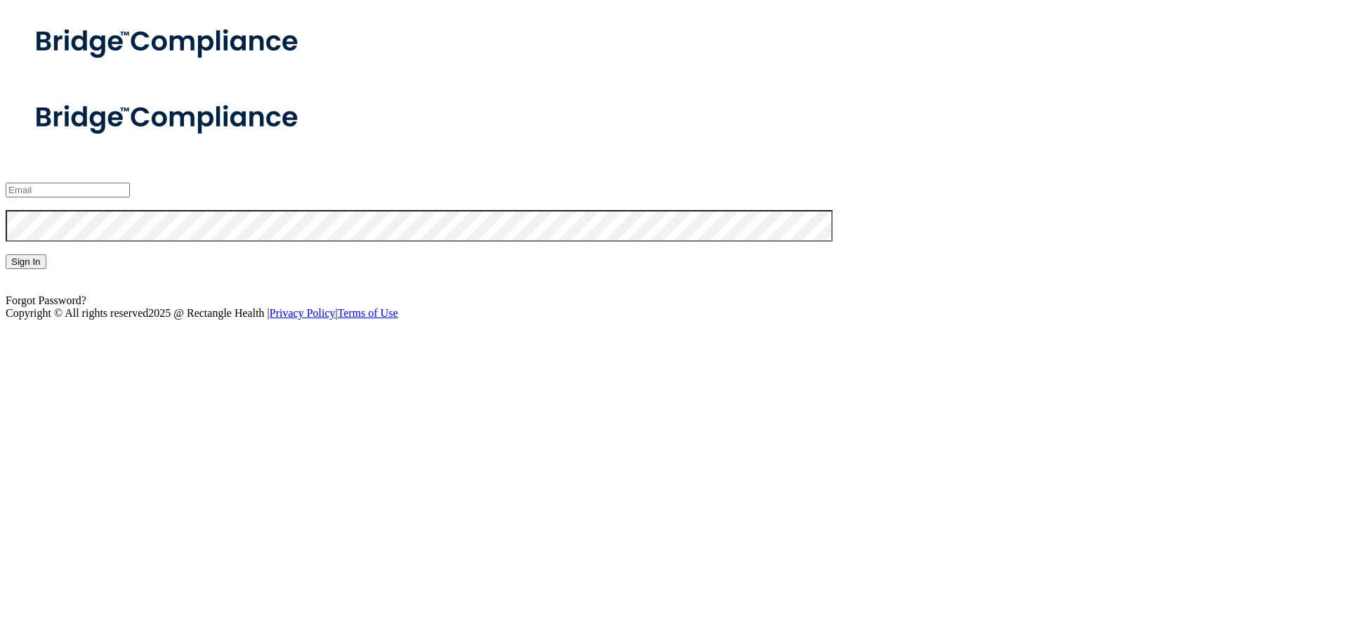 This screenshot has height=640, width=1348. What do you see at coordinates (26, 261) in the screenshot?
I see `button: Sign In` at bounding box center [26, 261].